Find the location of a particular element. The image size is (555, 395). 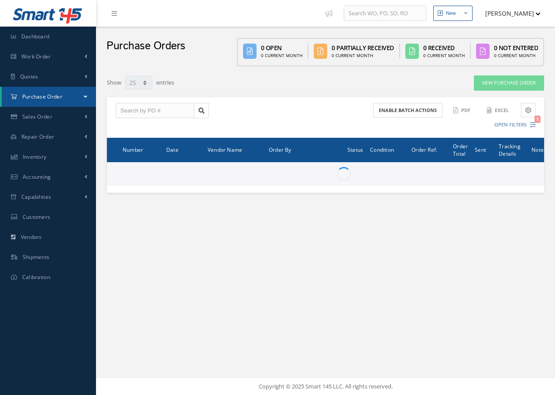

span: 1 is located at coordinates (537, 119).